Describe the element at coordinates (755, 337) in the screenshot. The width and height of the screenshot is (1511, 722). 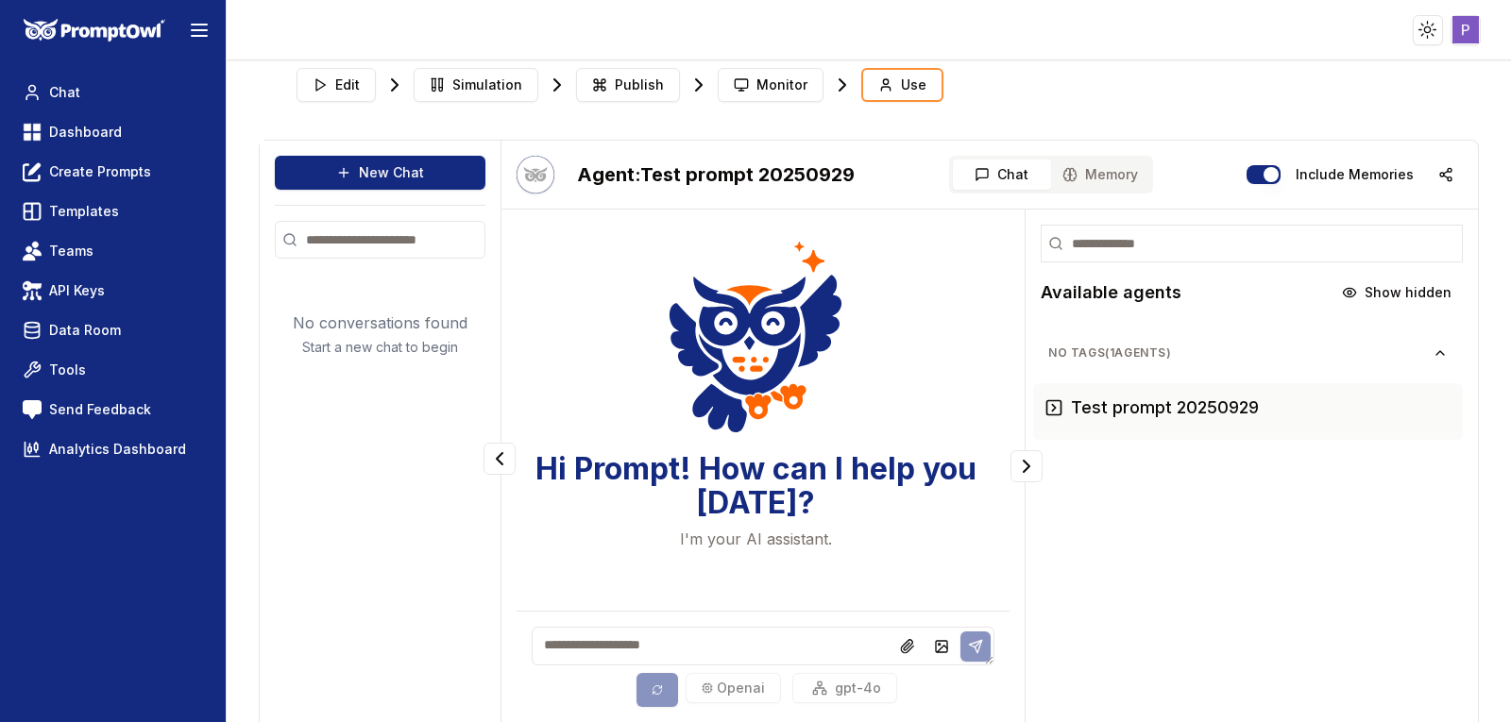
I see `img: Welcome Owl` at that location.